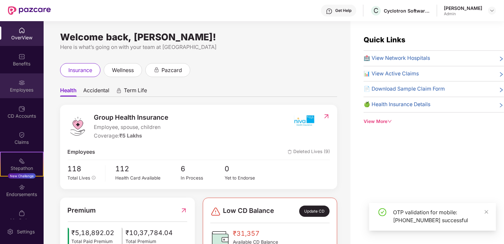 The width and height of the screenshot is (504, 244). What do you see at coordinates (80, 70) in the screenshot?
I see `span: insurance` at bounding box center [80, 70].